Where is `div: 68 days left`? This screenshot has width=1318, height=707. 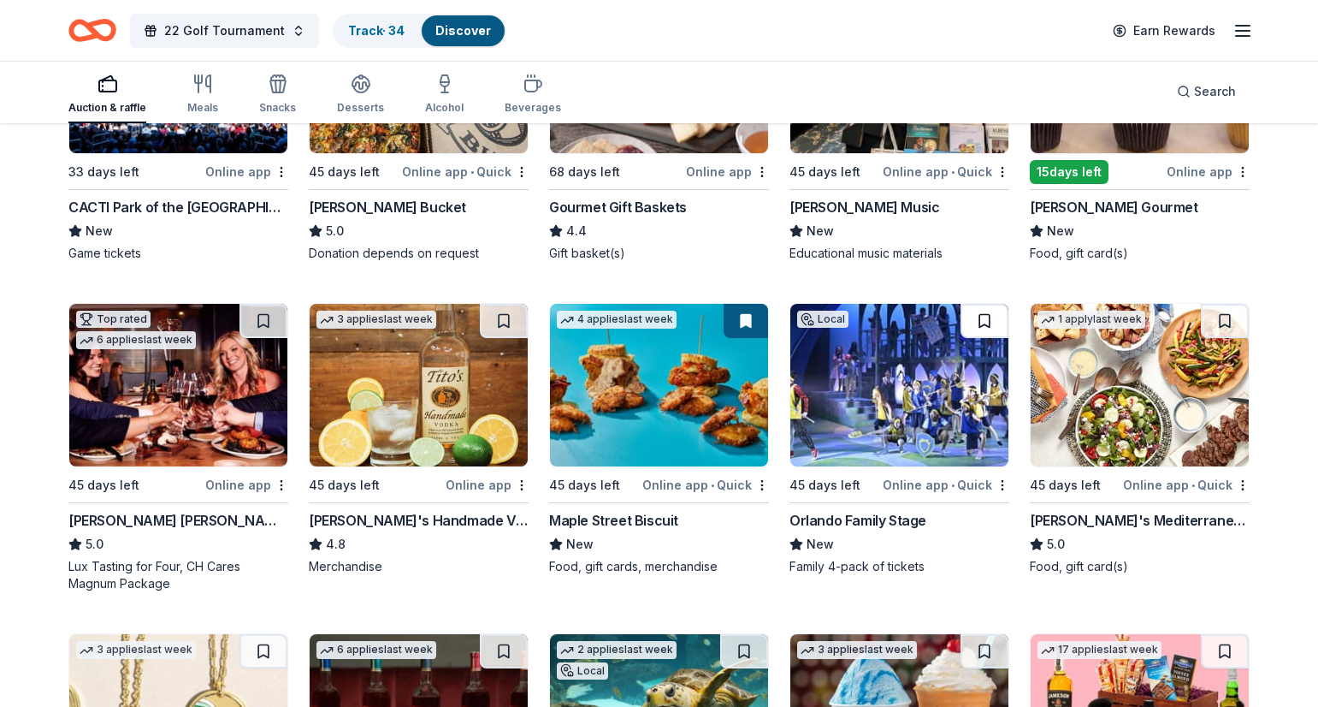 div: 68 days left is located at coordinates (584, 172).